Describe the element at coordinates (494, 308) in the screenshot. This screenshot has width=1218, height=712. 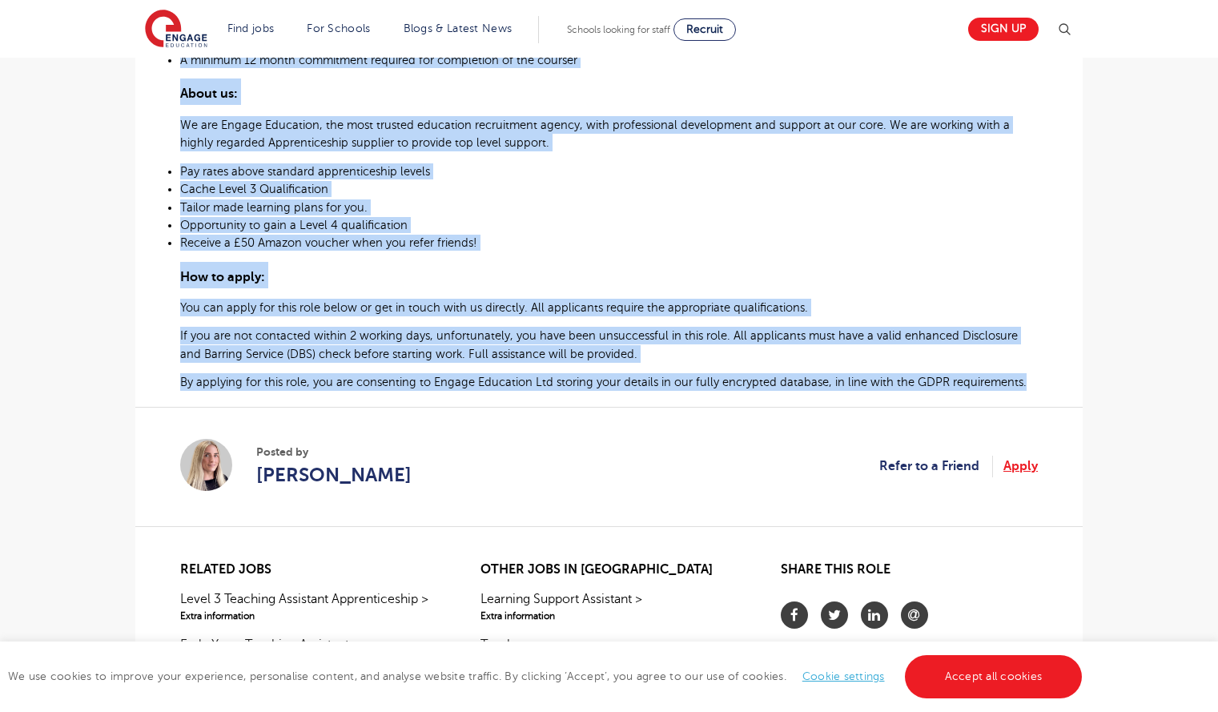
I see `span: You can apply for this role below or get in touch with us directly. All applicants require the ap...` at that location.